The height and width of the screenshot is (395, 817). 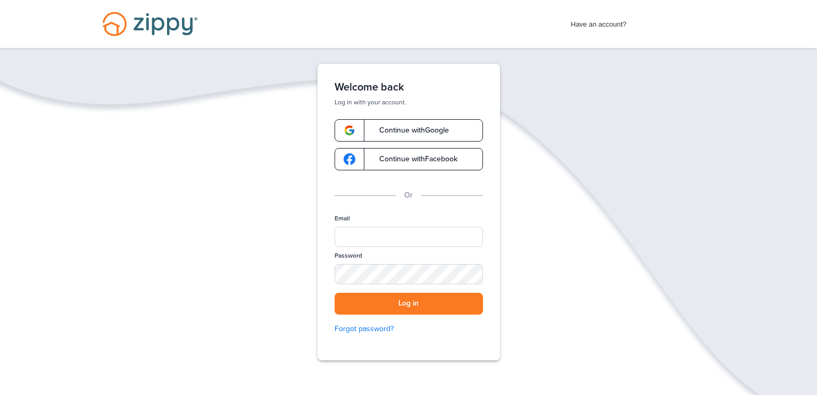 I want to click on label: Email, so click(x=342, y=218).